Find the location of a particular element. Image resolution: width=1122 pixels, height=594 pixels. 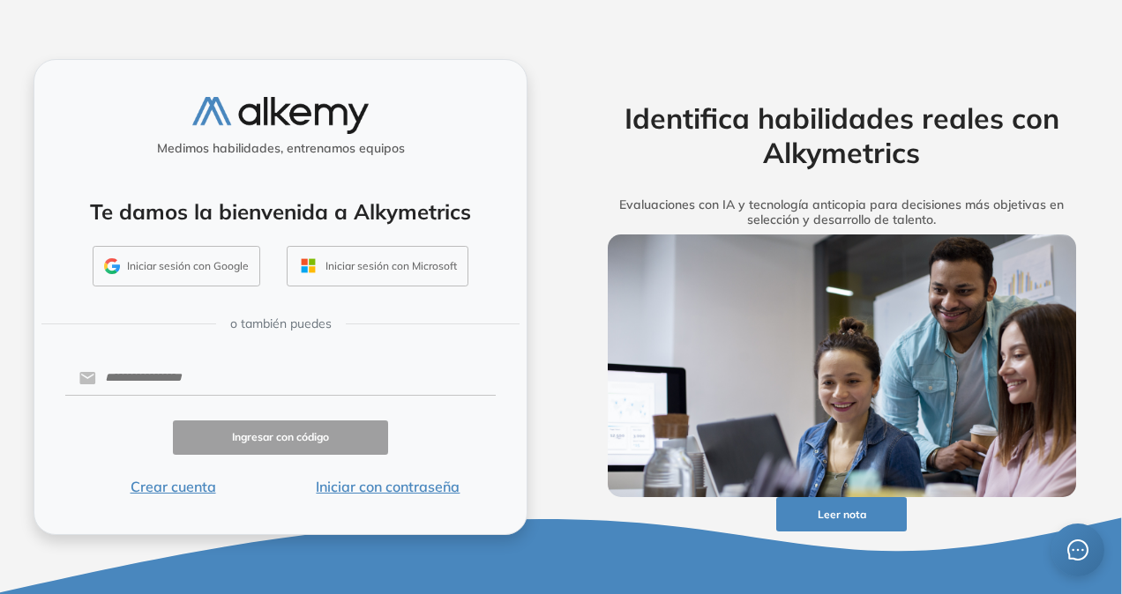

button: Iniciar con contraseña is located at coordinates (388, 487).